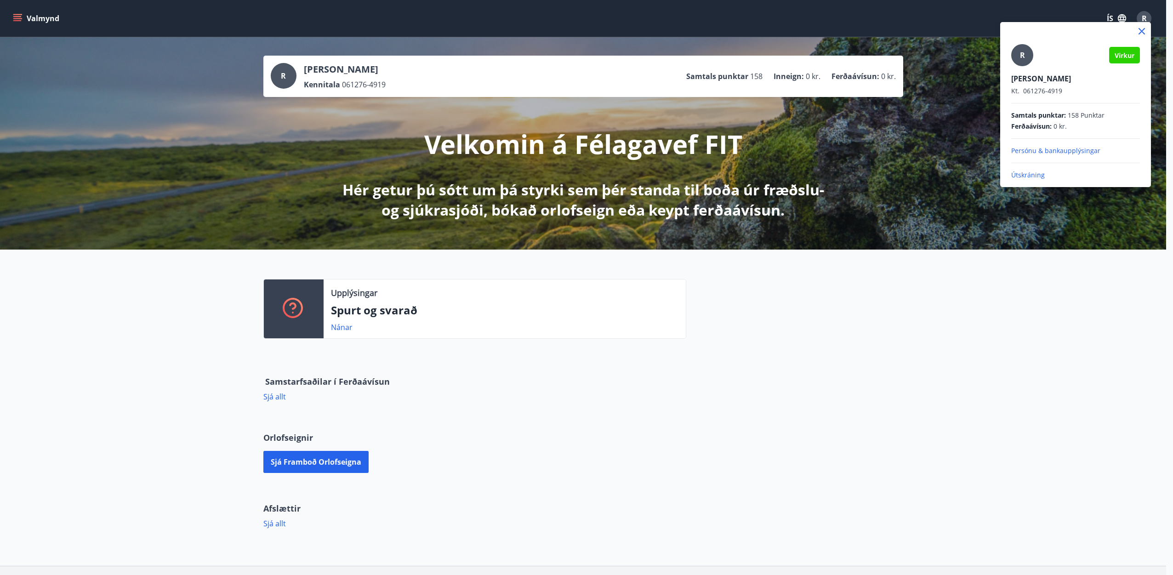  I want to click on span: R, so click(1022, 55).